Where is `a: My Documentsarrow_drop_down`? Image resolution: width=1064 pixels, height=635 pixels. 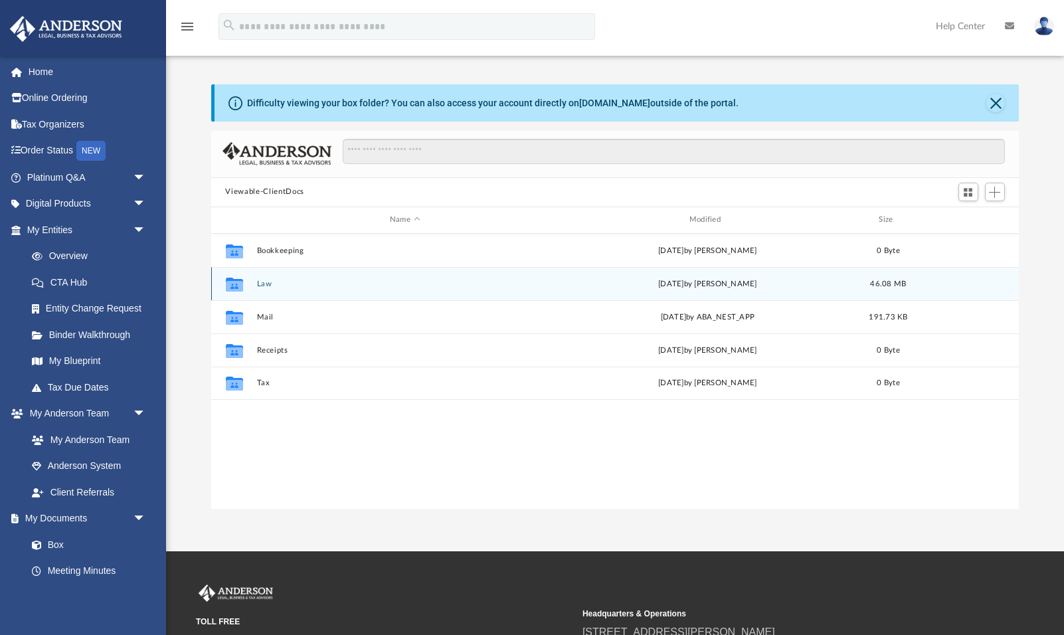
a: My Documentsarrow_drop_down is located at coordinates (84, 519).